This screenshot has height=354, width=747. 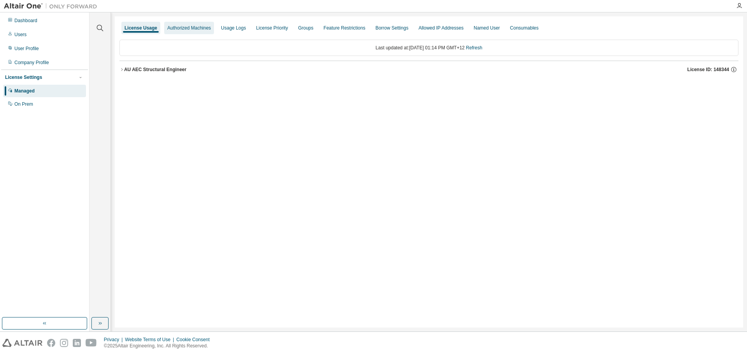 I want to click on div: Managed, so click(x=25, y=91).